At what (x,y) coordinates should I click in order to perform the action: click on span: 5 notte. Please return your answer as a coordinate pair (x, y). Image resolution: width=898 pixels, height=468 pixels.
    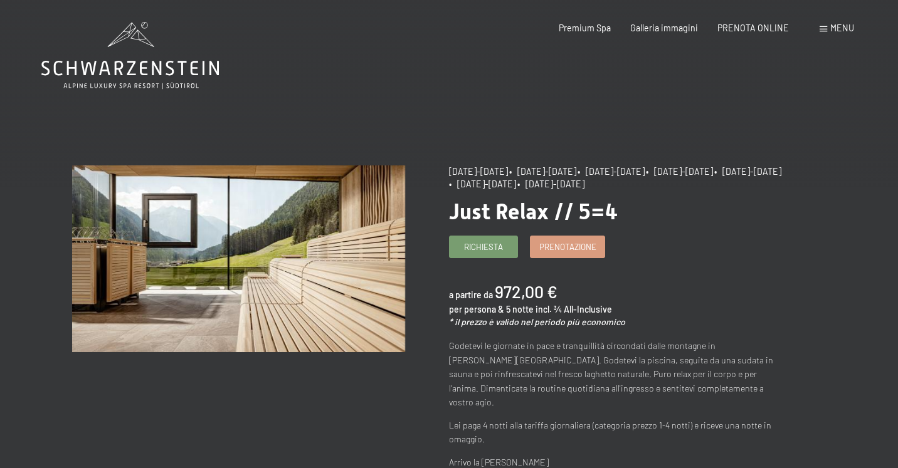
    Looking at the image, I should click on (520, 309).